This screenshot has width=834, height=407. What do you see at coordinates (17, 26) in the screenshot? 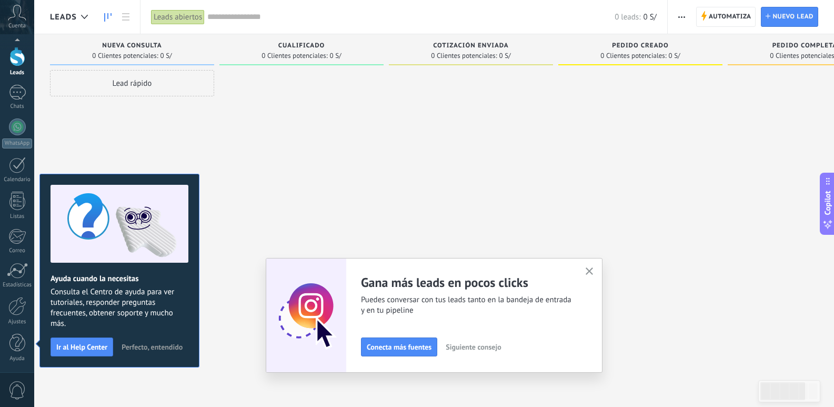
I see `span: Cuenta` at bounding box center [17, 26].